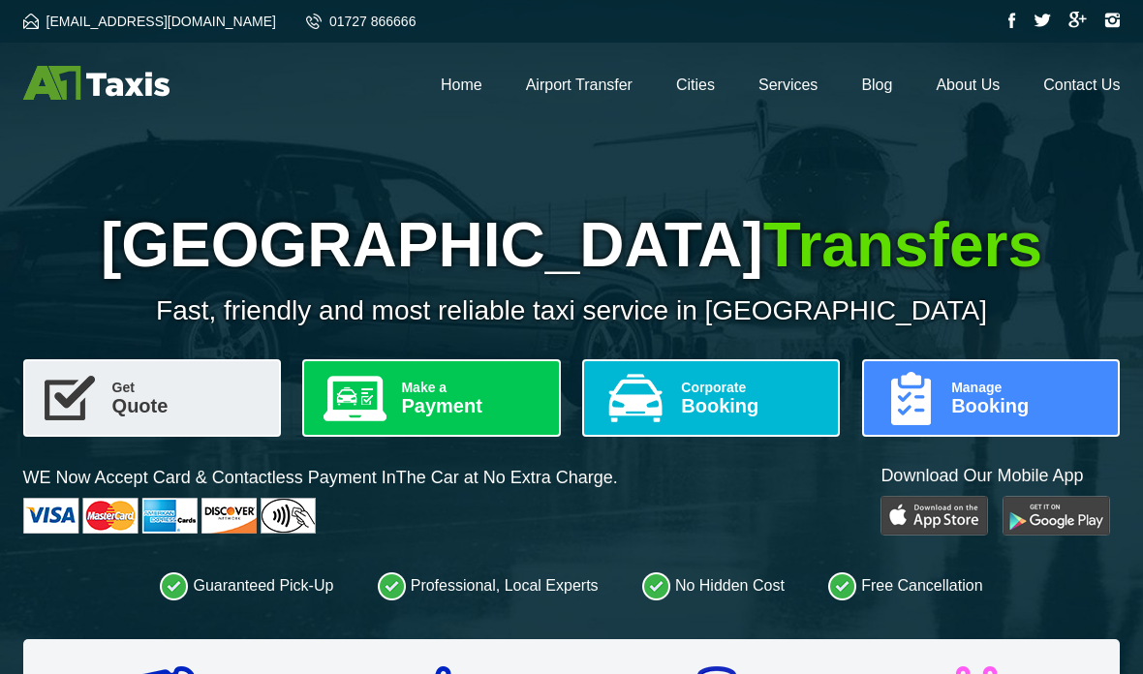 The width and height of the screenshot is (1143, 674). Describe the element at coordinates (991, 398) in the screenshot. I see `a: ManageBooking` at that location.